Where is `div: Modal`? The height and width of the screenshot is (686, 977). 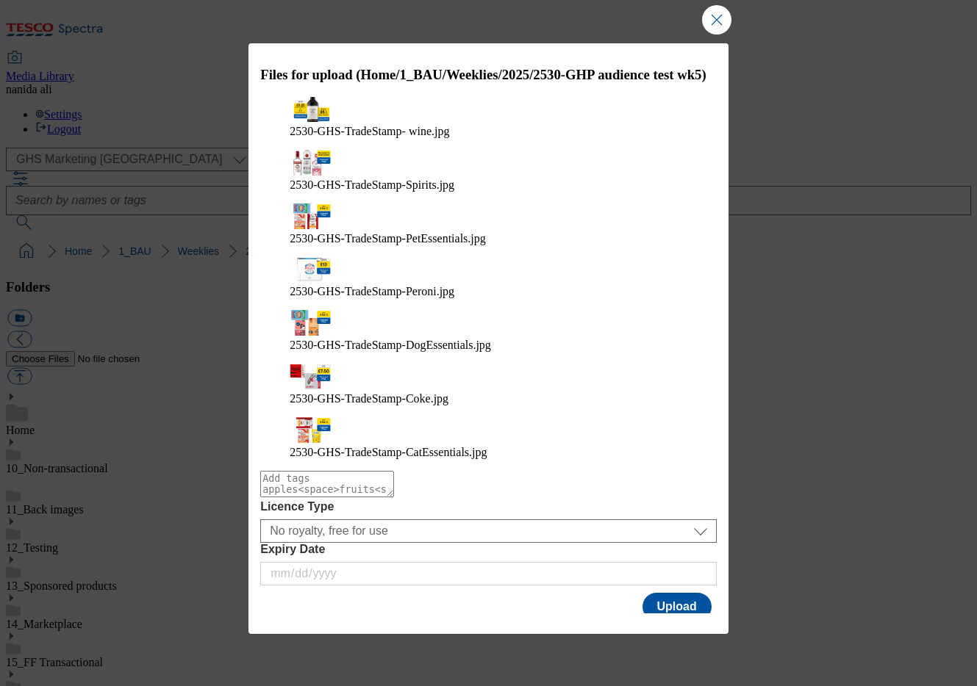
div: Modal is located at coordinates (488, 339).